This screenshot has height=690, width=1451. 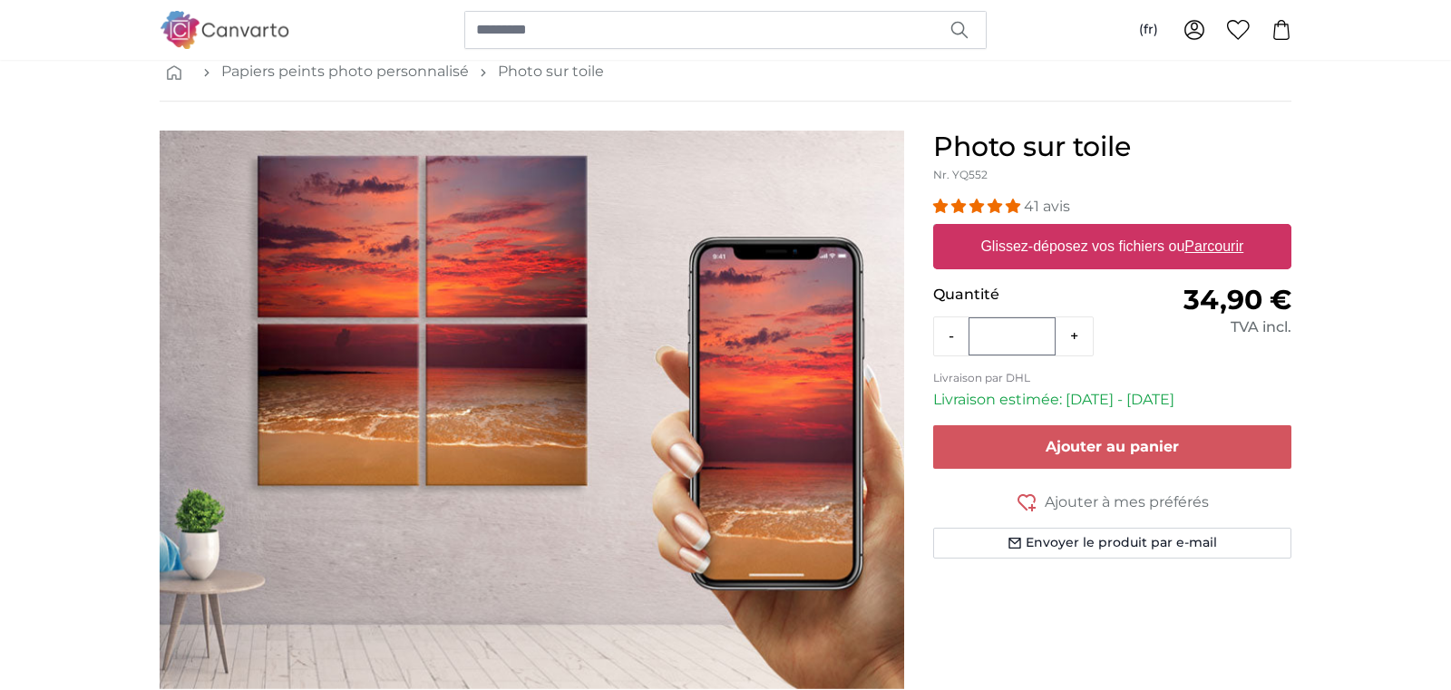 I want to click on span: Nr. YQ552, so click(x=960, y=174).